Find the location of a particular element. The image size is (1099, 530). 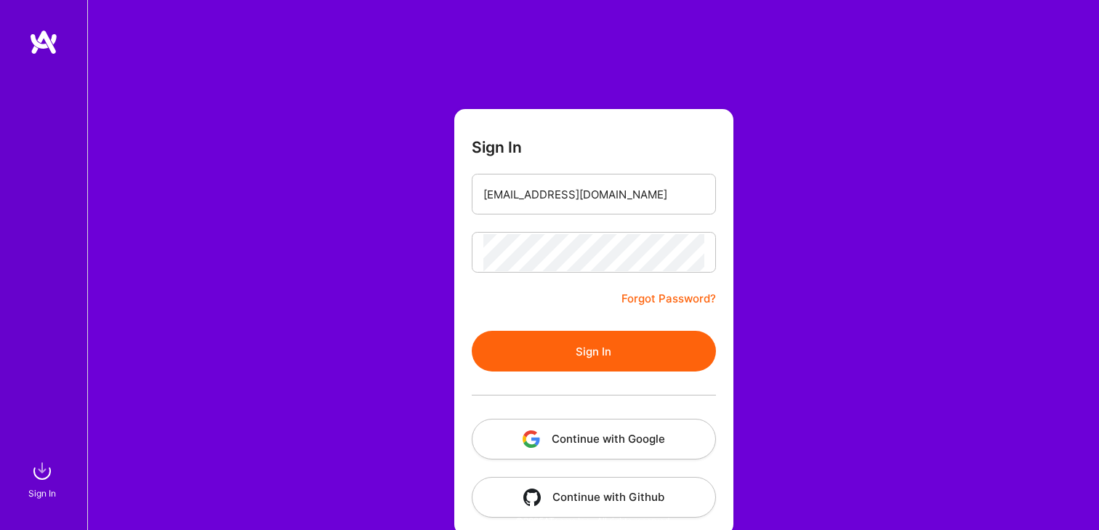

a: Forgot Password? is located at coordinates (669, 299).